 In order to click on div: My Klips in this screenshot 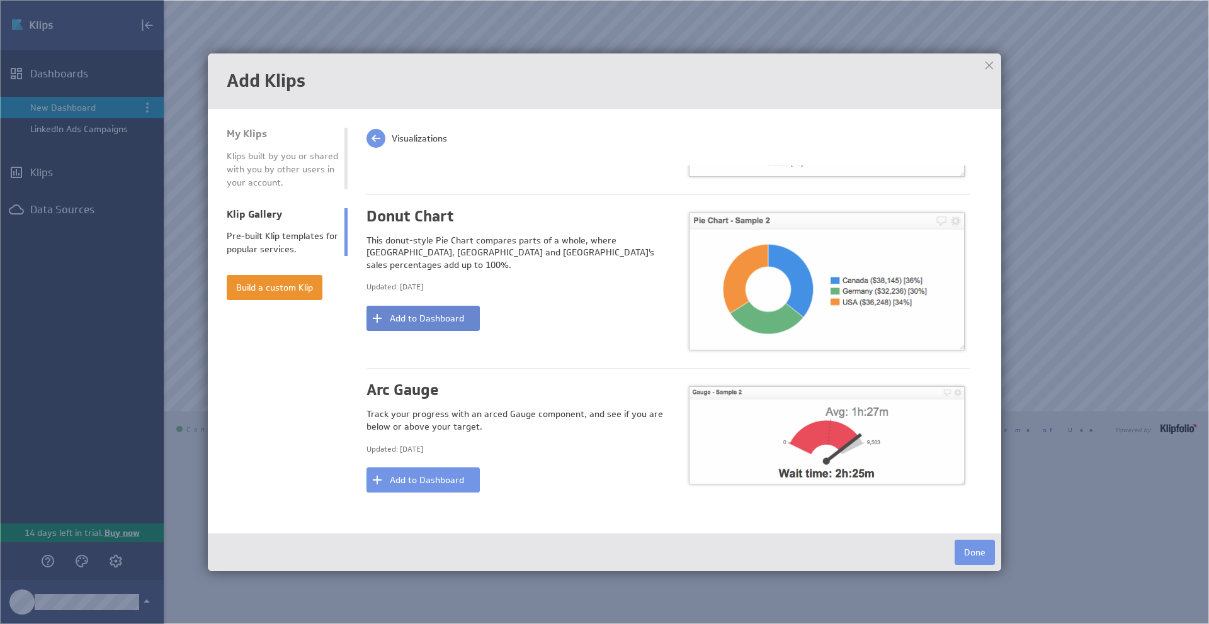, I will do `click(282, 134)`.